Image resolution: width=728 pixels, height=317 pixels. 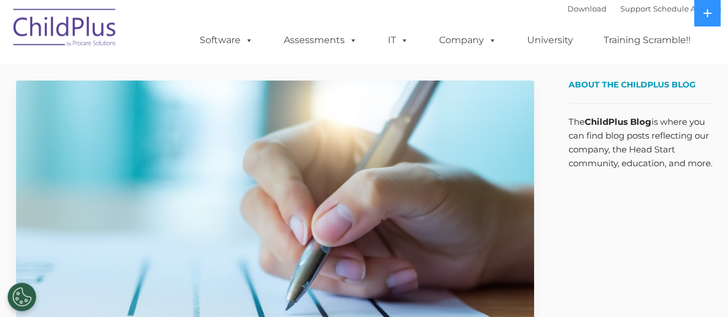 What do you see at coordinates (618, 121) in the screenshot?
I see `strong: ChildPlus Blog` at bounding box center [618, 121].